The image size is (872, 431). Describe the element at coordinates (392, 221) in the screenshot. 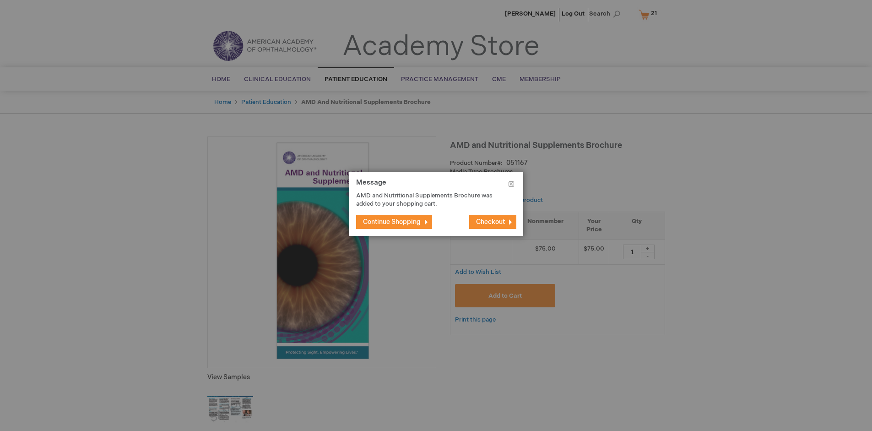

I see `span: Continue Shopping` at that location.